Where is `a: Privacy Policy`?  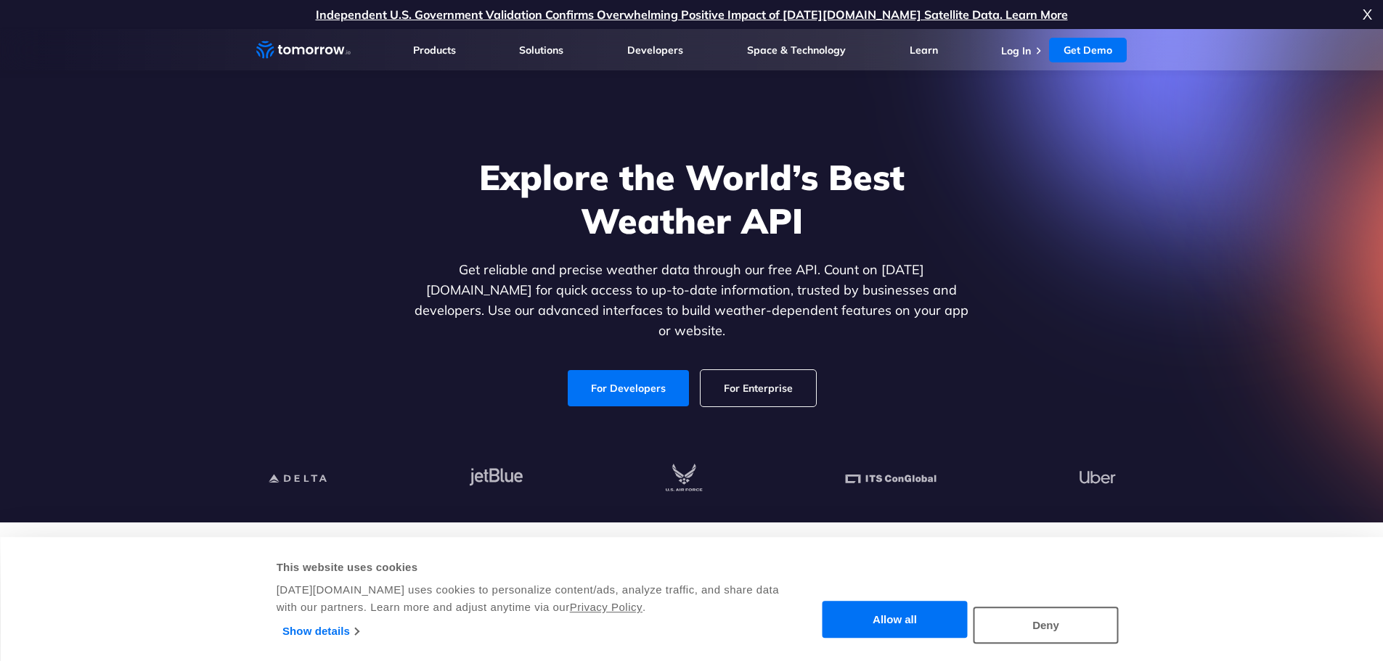 a: Privacy Policy is located at coordinates (606, 607).